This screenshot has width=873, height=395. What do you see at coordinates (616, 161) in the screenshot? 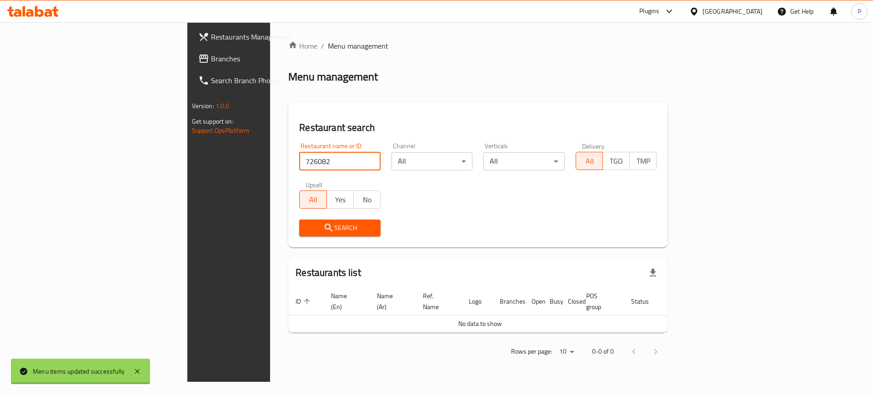
I see `button: TGO` at bounding box center [616, 161].